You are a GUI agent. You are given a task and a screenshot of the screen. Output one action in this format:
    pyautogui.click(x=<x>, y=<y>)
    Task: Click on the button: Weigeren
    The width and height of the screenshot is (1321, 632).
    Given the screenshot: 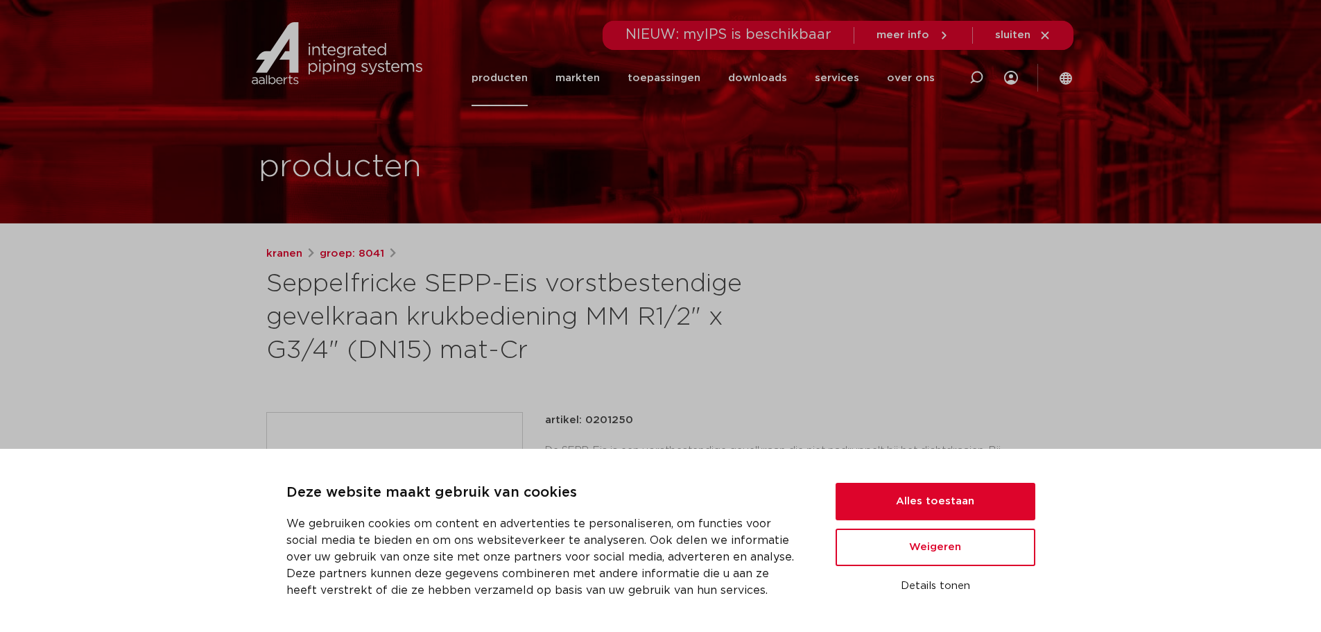 What is the action you would take?
    pyautogui.click(x=936, y=547)
    